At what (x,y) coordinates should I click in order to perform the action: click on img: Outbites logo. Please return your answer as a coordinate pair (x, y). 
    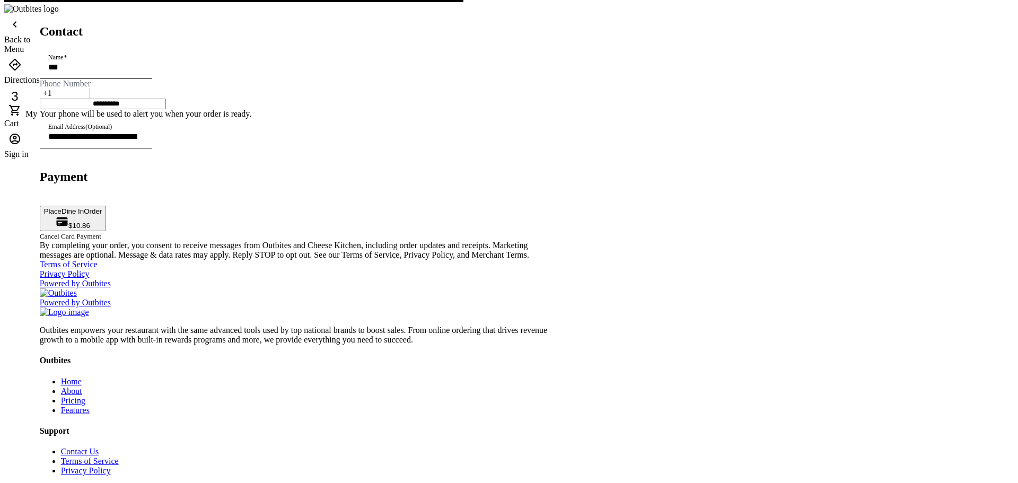
    Looking at the image, I should click on (31, 9).